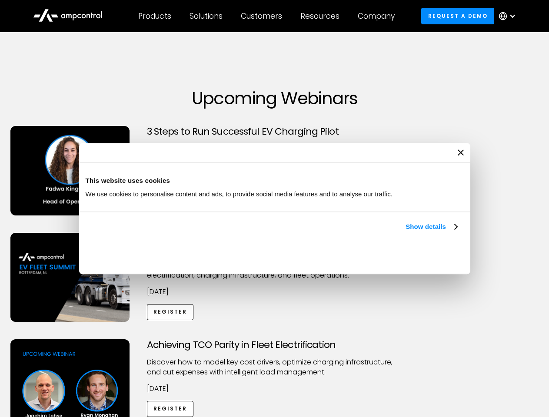  Describe the element at coordinates (320, 16) in the screenshot. I see `div: Resources` at that location.